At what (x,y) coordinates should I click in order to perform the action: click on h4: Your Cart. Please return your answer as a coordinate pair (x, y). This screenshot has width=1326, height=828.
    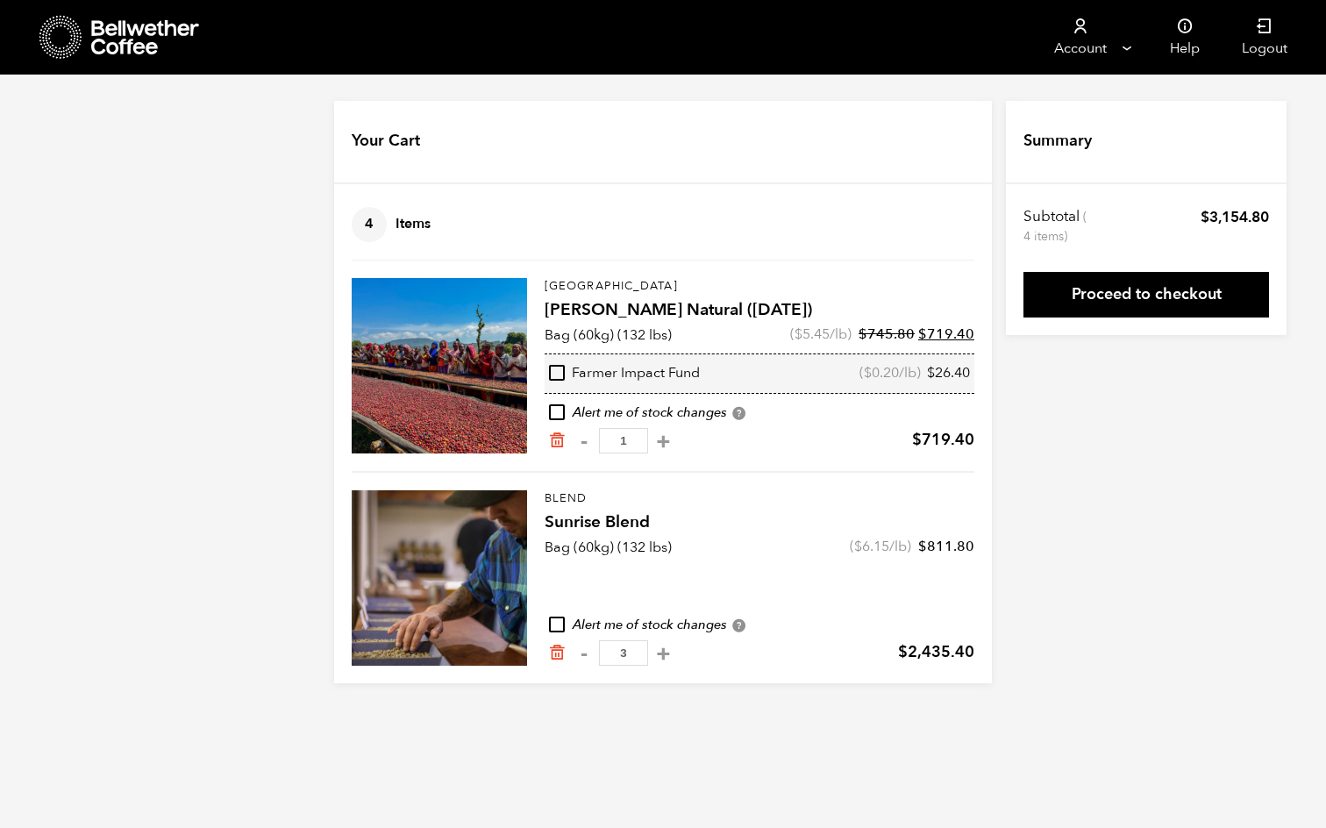
    Looking at the image, I should click on (386, 141).